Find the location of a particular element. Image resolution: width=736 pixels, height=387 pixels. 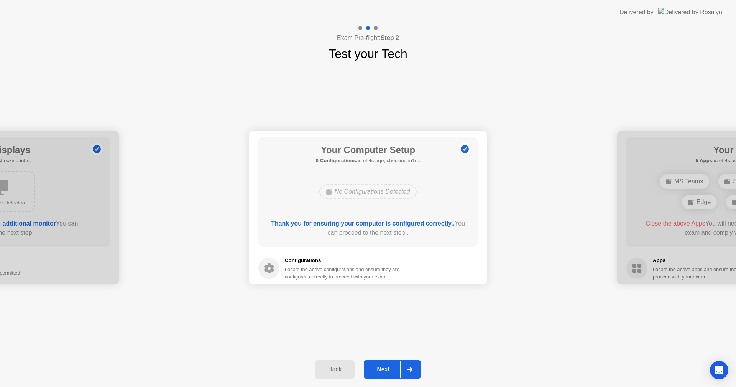

h4: Exam Pre-flight: is located at coordinates (368, 38).